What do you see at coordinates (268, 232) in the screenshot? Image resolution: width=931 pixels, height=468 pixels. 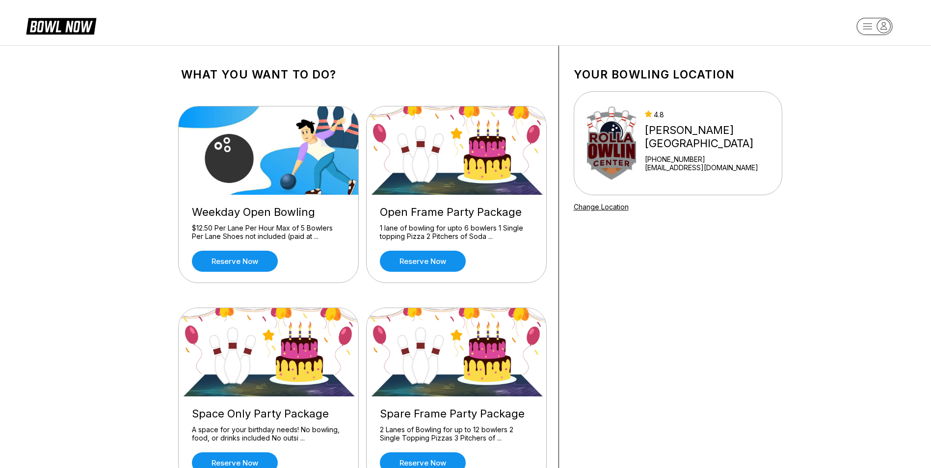 I see `div: $12.50 Per Lane Per Hour Max of 5 Bowlers Per Lane Shoes not included (paid at ...` at bounding box center [268, 232].